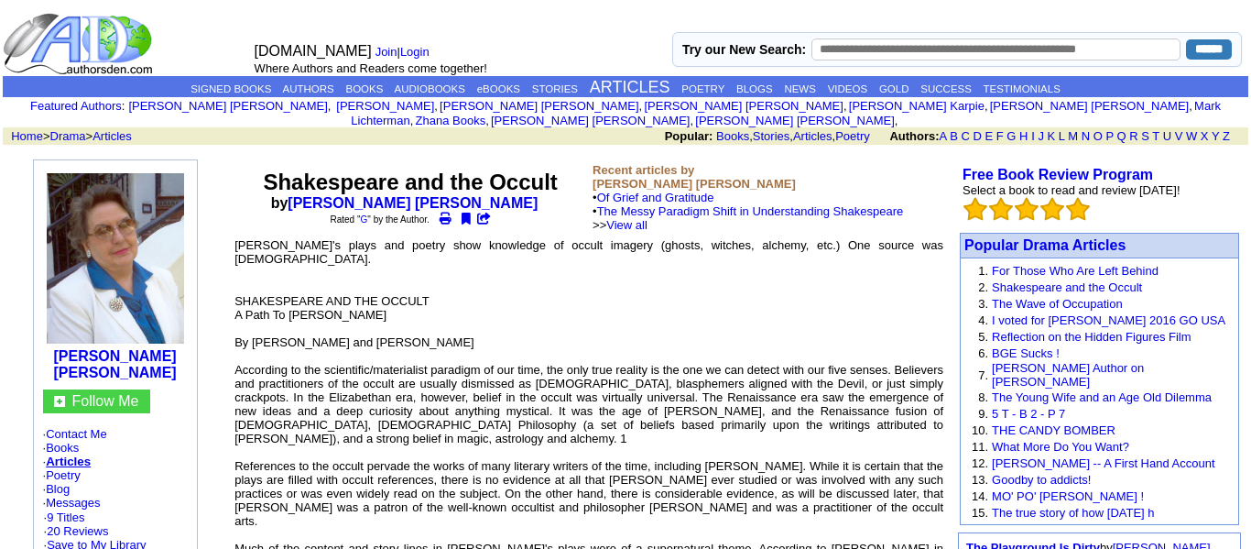 This screenshot has width=1251, height=549. Describe the element at coordinates (76, 433) in the screenshot. I see `a: Contact Me` at that location.